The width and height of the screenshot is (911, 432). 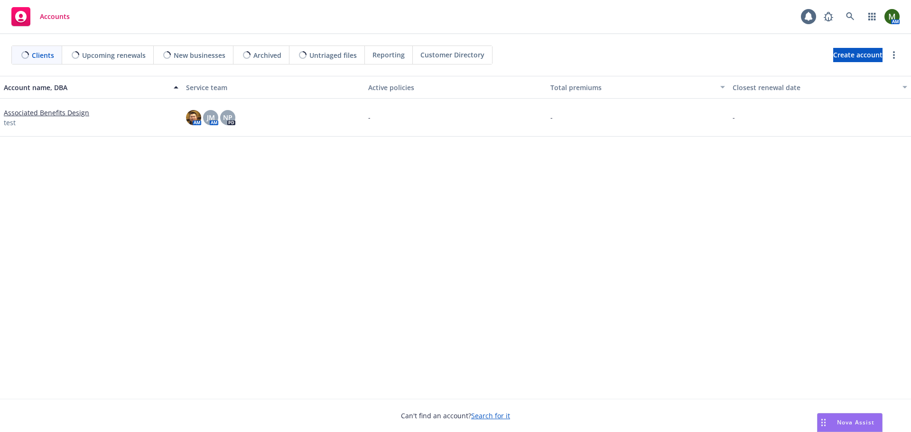 What do you see at coordinates (638, 87) in the screenshot?
I see `button: Total premiums` at bounding box center [638, 87].